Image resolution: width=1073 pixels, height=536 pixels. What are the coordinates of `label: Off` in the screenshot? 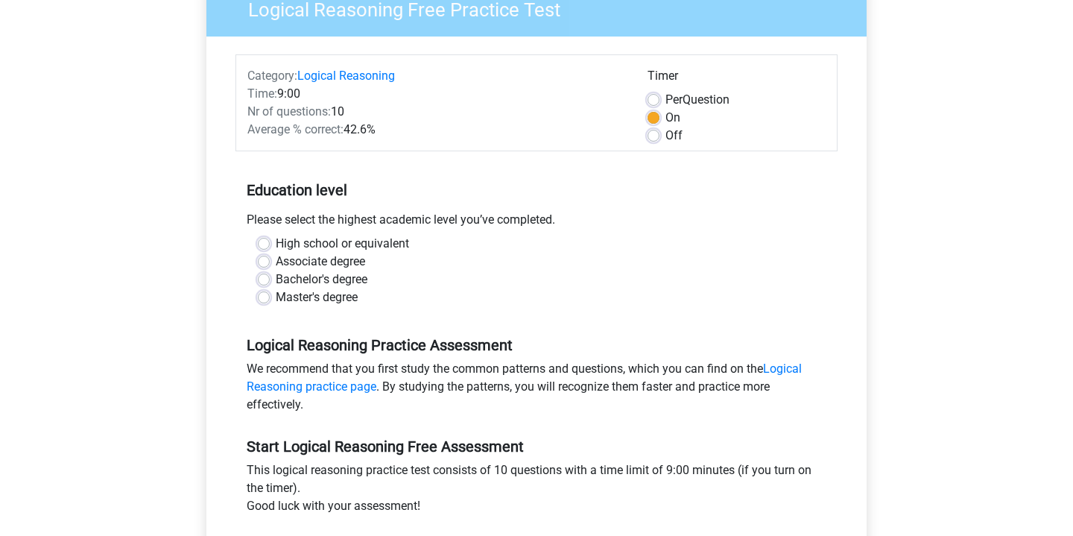 It's located at (674, 136).